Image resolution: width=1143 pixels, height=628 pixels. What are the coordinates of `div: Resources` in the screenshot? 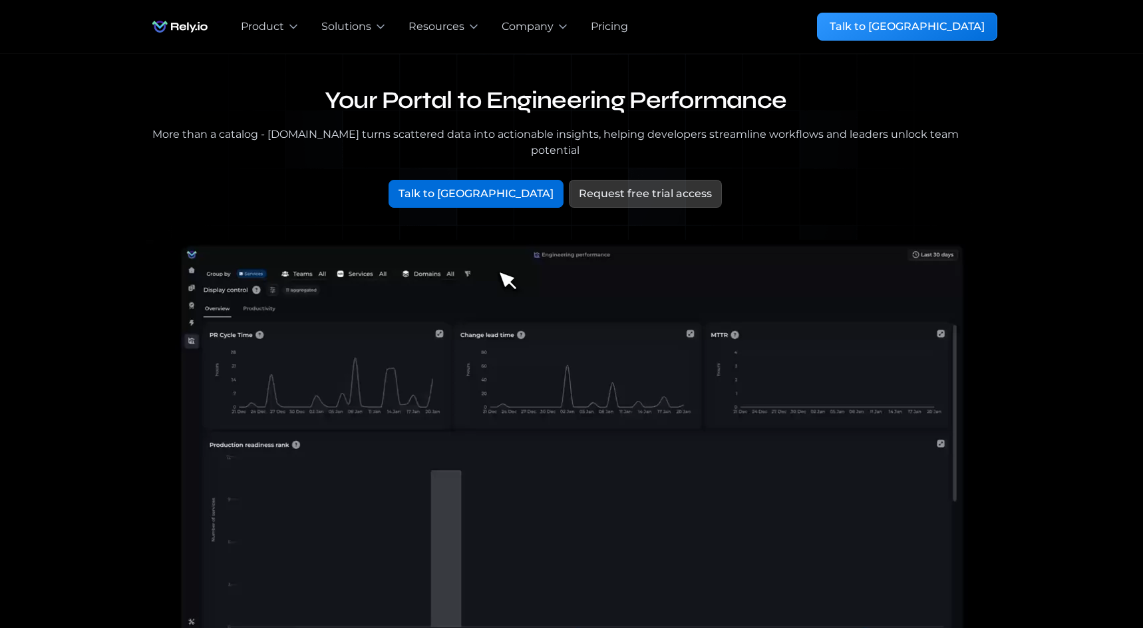 It's located at (437, 27).